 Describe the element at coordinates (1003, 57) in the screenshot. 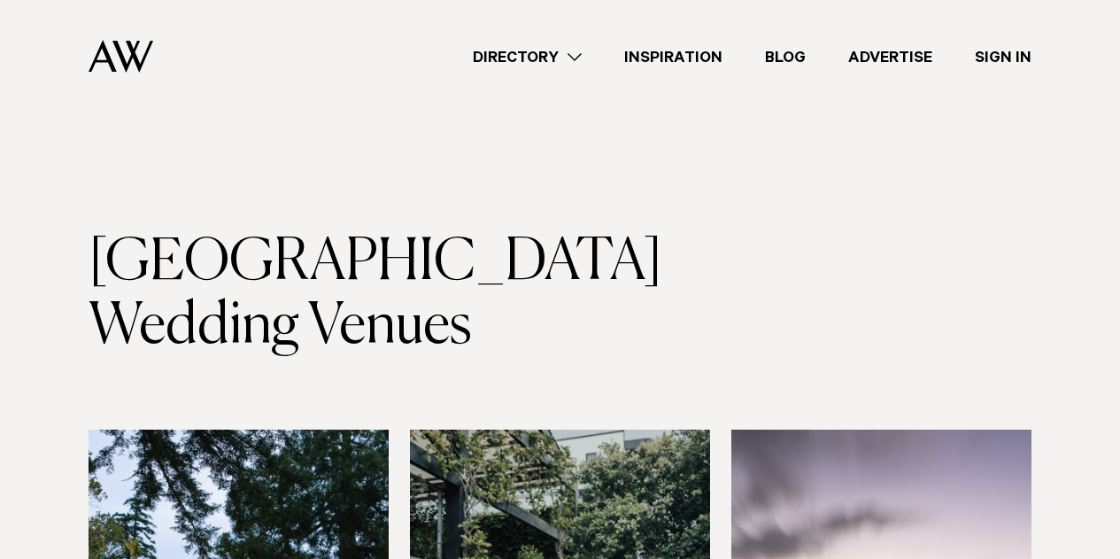

I see `a: Sign In` at that location.